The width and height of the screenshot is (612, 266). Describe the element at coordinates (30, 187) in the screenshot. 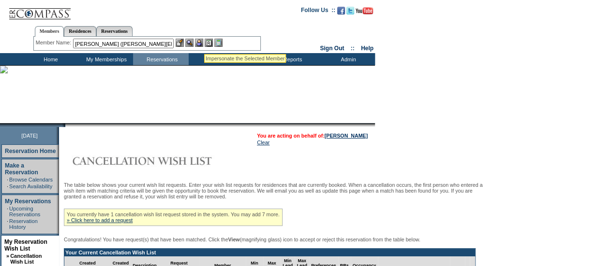

I see `a: Search Availability` at that location.